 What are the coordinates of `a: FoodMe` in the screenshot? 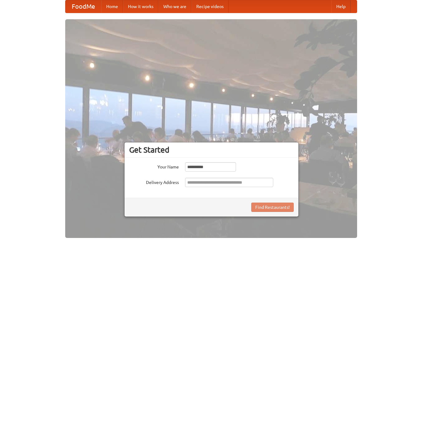 It's located at (83, 7).